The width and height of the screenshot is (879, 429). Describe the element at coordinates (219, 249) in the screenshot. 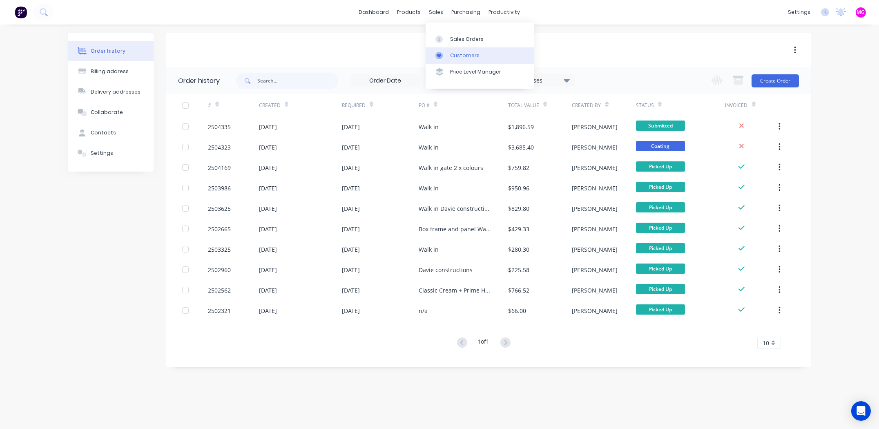

I see `div: 2503325` at that location.